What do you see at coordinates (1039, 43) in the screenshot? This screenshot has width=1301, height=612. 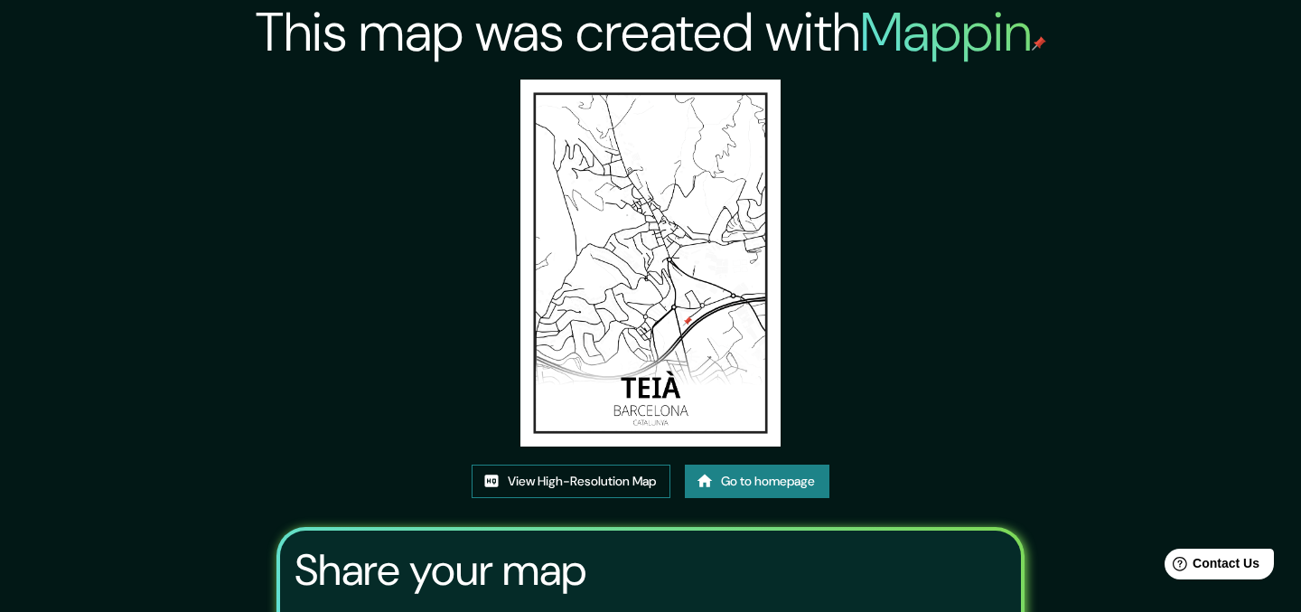 I see `img: mappin-pin` at bounding box center [1039, 43].